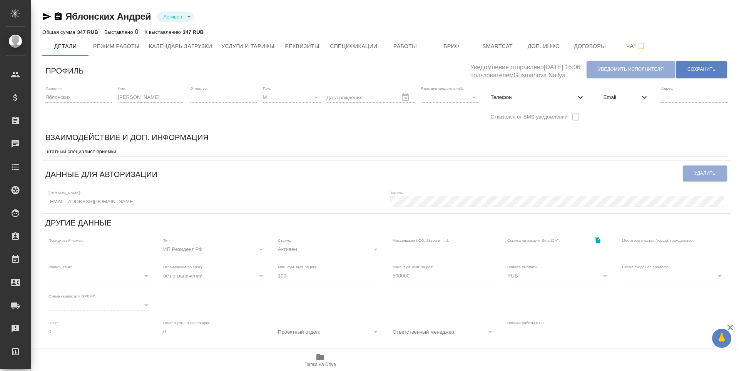  What do you see at coordinates (302, 46) in the screenshot?
I see `span: Реквизиты` at bounding box center [302, 46].